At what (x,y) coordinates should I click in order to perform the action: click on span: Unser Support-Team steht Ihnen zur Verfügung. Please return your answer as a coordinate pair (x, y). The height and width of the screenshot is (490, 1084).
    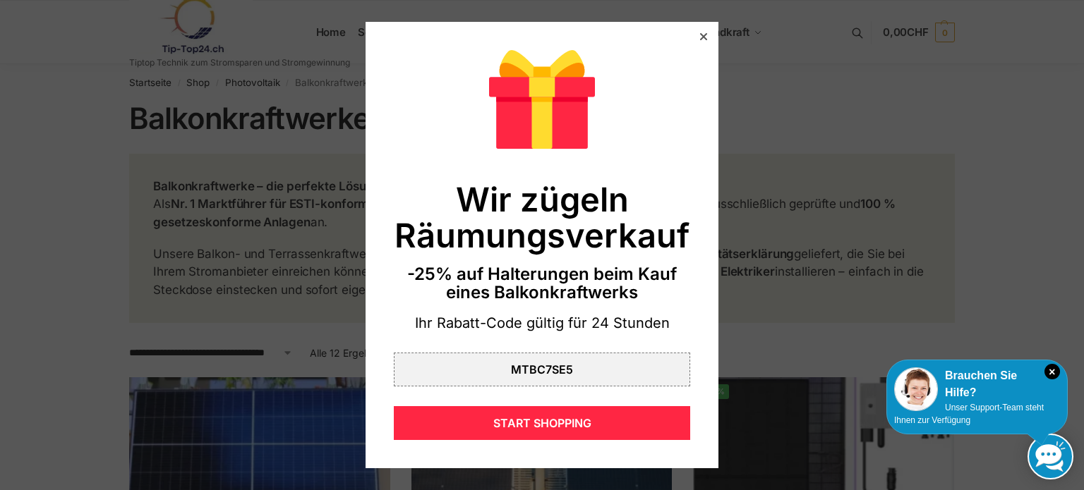
    Looking at the image, I should click on (969, 414).